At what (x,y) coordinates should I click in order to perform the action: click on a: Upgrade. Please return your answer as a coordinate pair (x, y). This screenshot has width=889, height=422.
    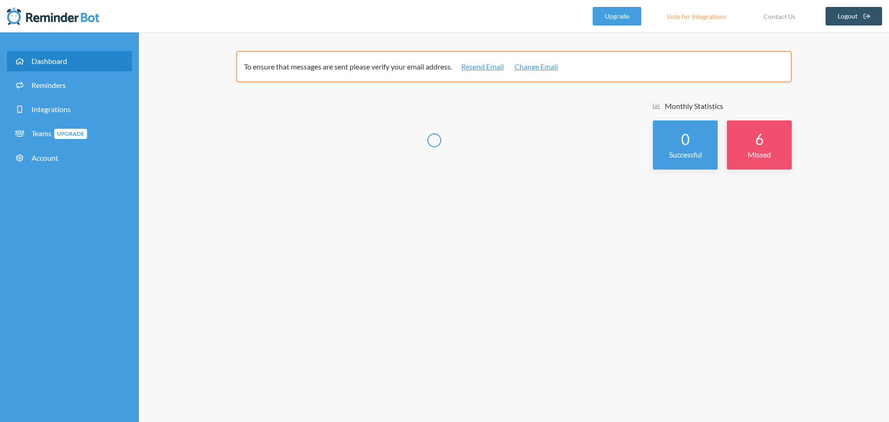
    Looking at the image, I should click on (616, 16).